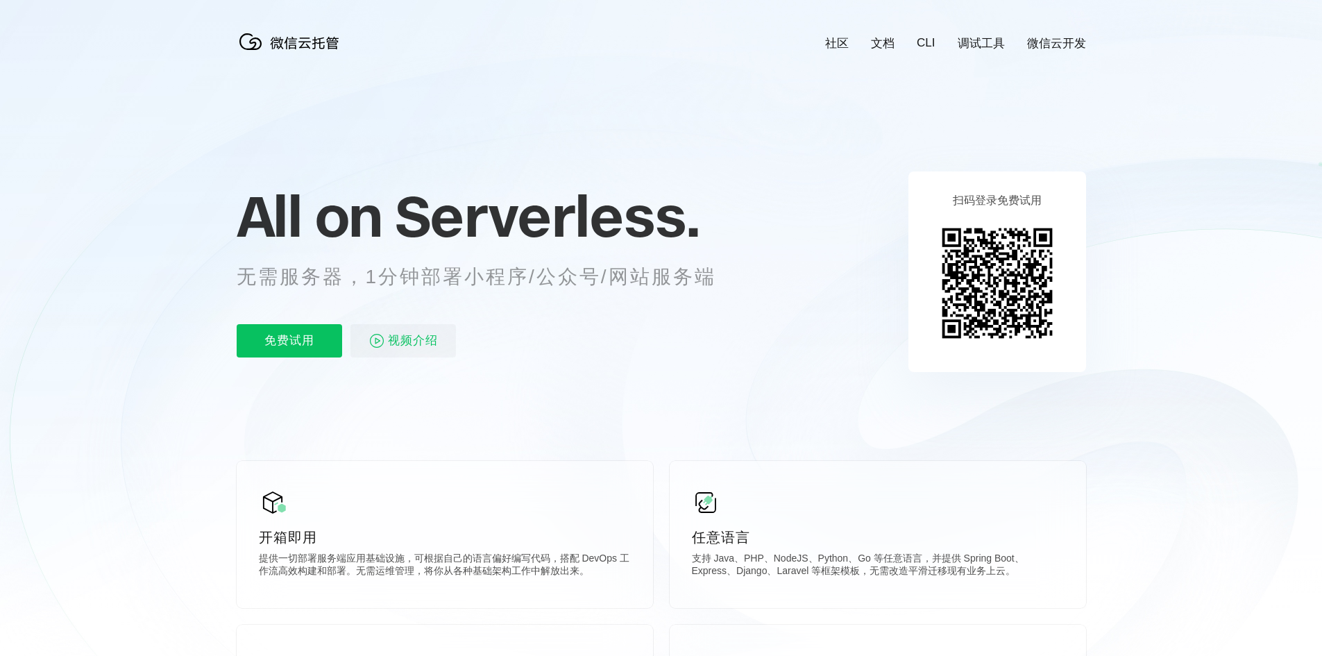 The image size is (1322, 656). I want to click on p: 支持 Java、PHP、NodeJS、Python、Go 等任意语言，并提供 Spring Boot、Express、Django、Laravel 等框架模板，无需改造平滑迁移现有业务上云。, so click(878, 566).